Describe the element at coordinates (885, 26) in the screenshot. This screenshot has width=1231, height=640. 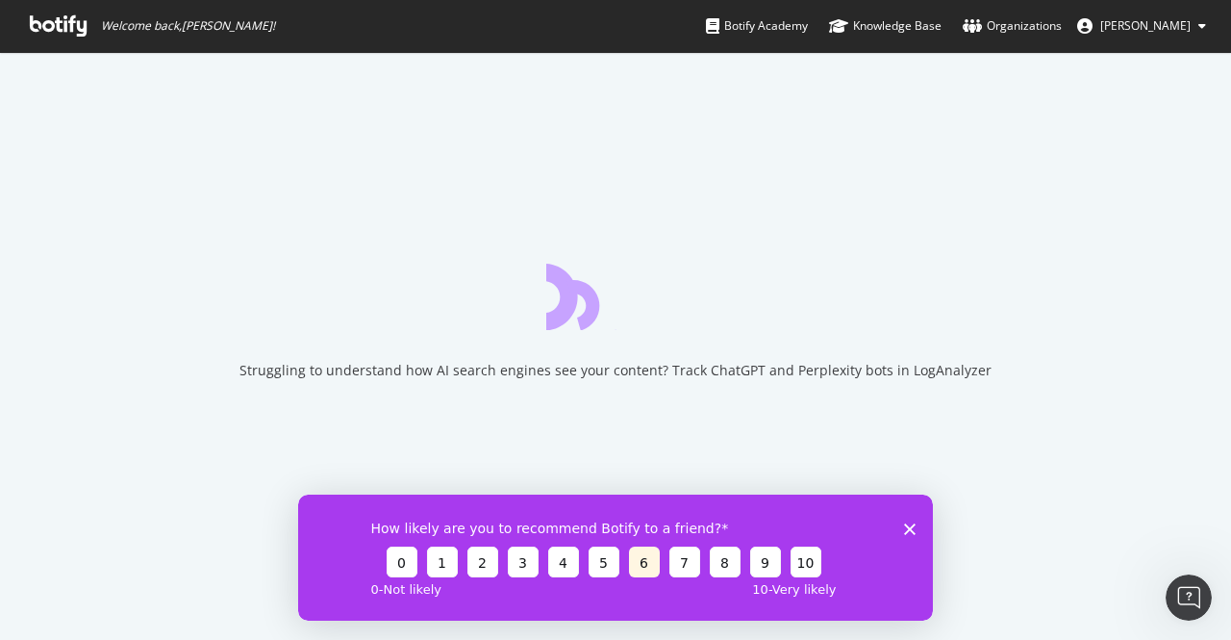
I see `div: Knowledge Base` at that location.